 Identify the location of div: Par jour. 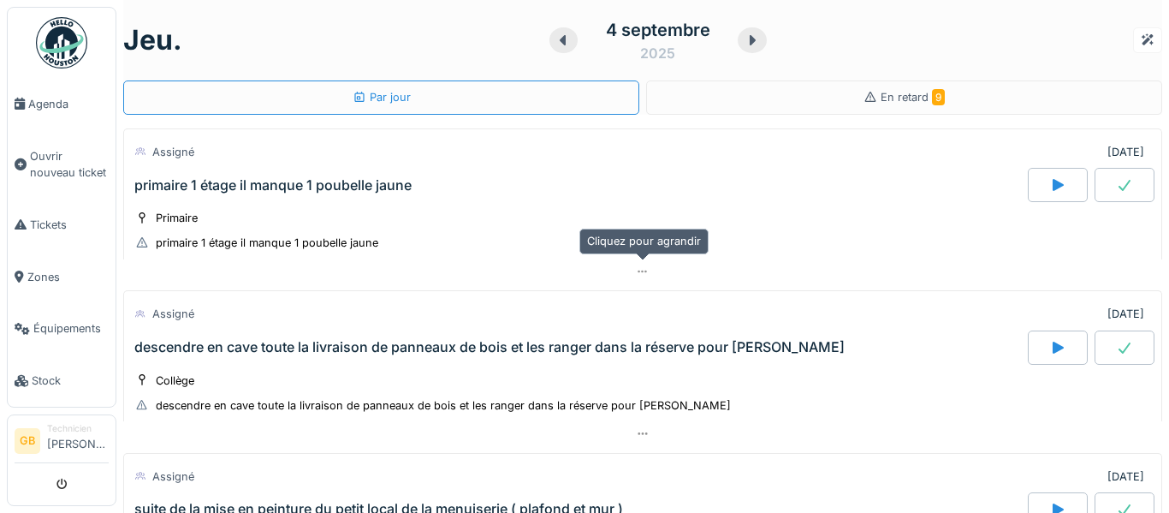
(382, 97).